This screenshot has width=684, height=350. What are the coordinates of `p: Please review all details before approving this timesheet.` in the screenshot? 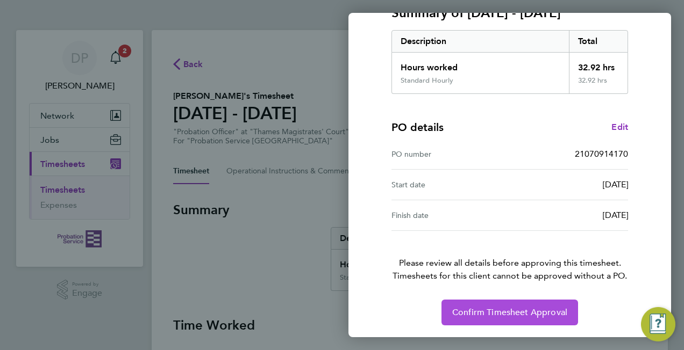 It's located at (510, 257).